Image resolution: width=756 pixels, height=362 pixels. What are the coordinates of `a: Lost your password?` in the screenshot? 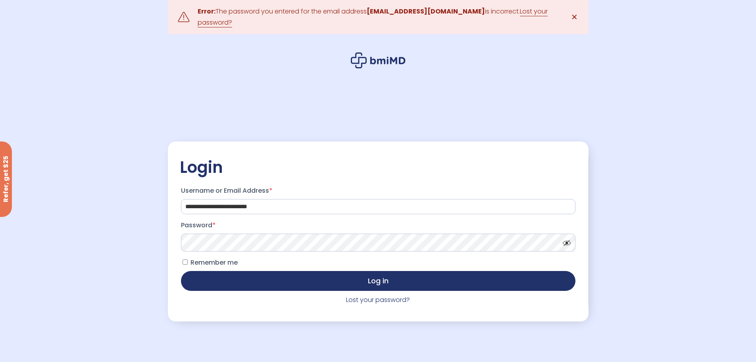 It's located at (378, 299).